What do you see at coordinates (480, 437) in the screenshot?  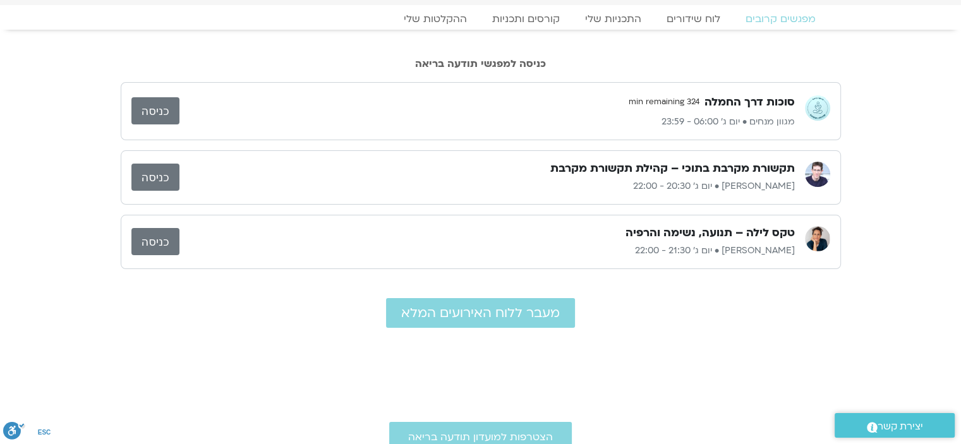 I see `span: הצטרפות למועדון תודעה בריאה` at bounding box center [480, 437].